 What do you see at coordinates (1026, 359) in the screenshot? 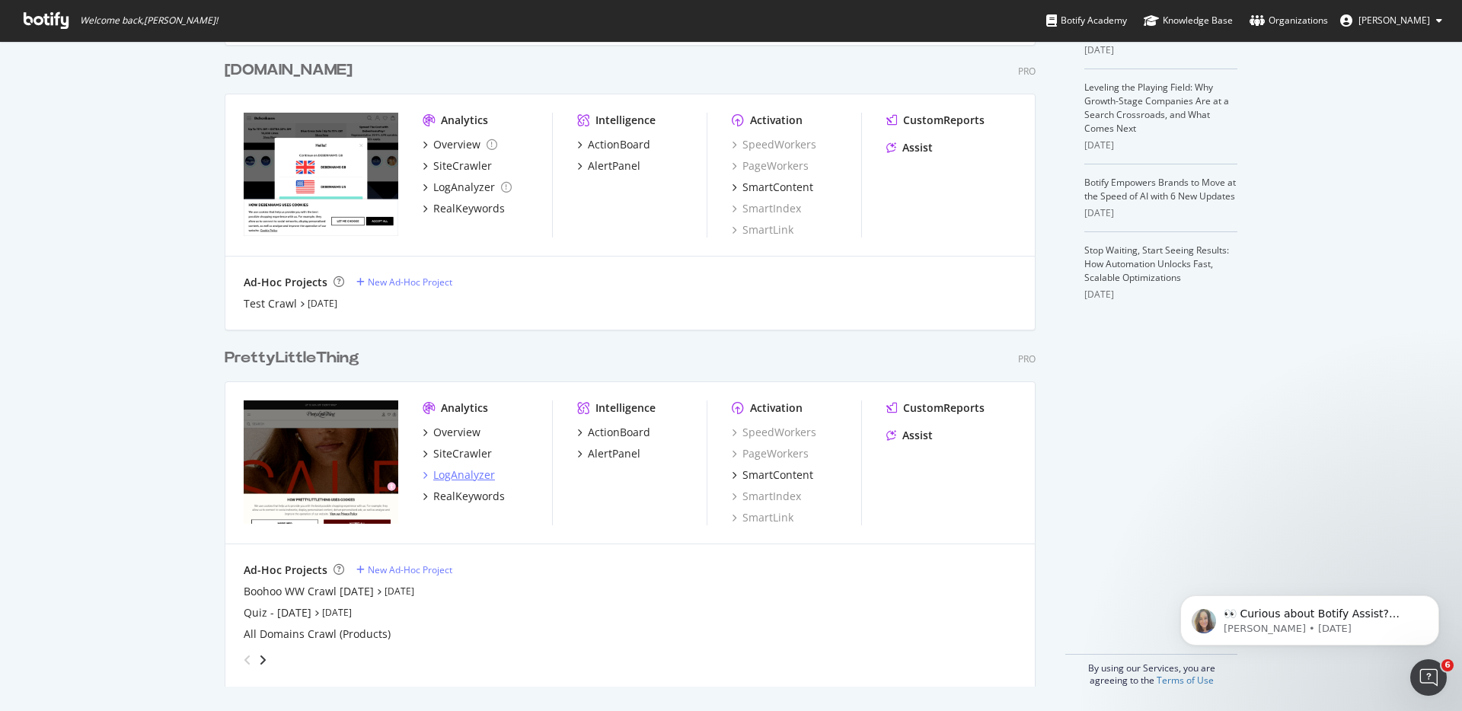
I see `div: Pro` at bounding box center [1026, 359].